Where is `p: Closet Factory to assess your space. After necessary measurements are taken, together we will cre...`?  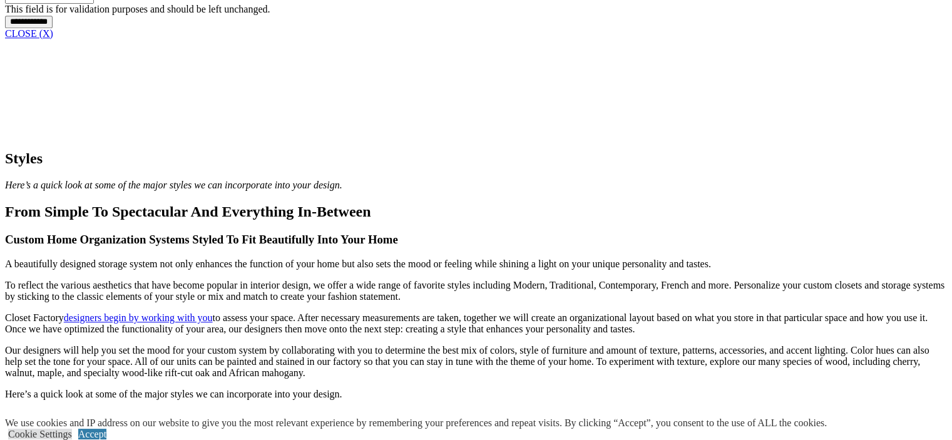 p: Closet Factory to assess your space. After necessary measurements are taken, together we will cre... is located at coordinates (476, 324).